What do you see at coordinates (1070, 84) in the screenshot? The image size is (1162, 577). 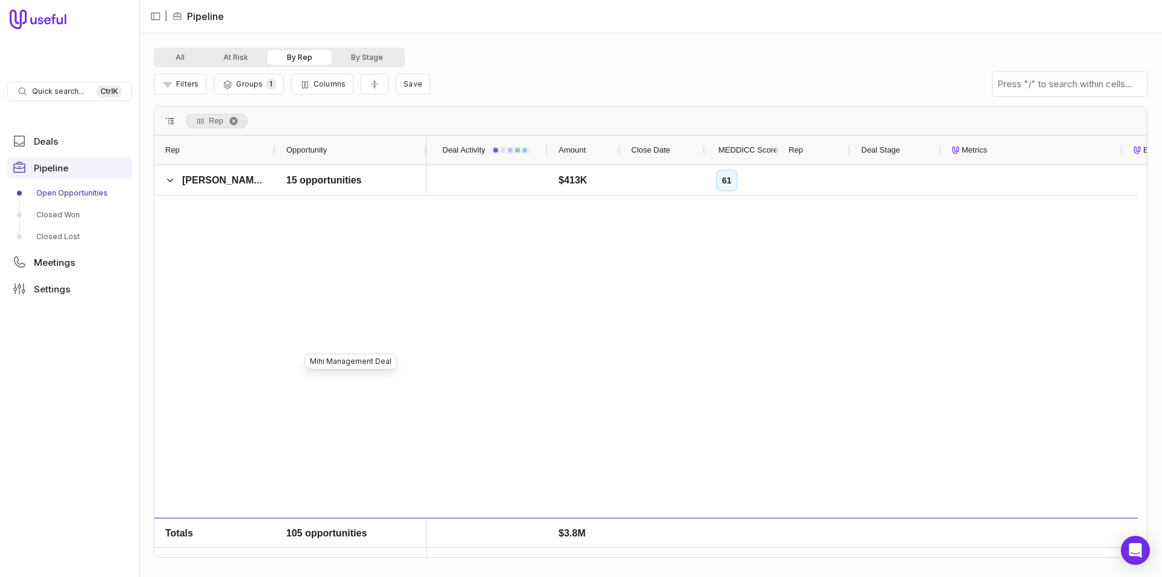 I see `input: Press "/" to search within cells...` at bounding box center [1070, 84].